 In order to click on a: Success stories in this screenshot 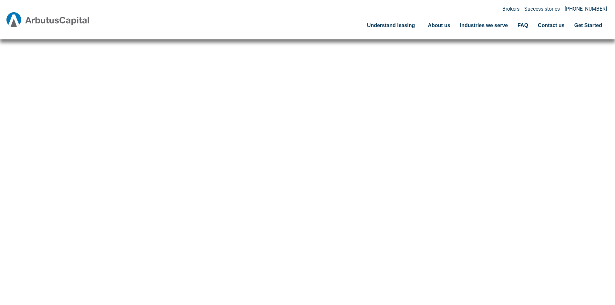, I will do `click(542, 9)`.